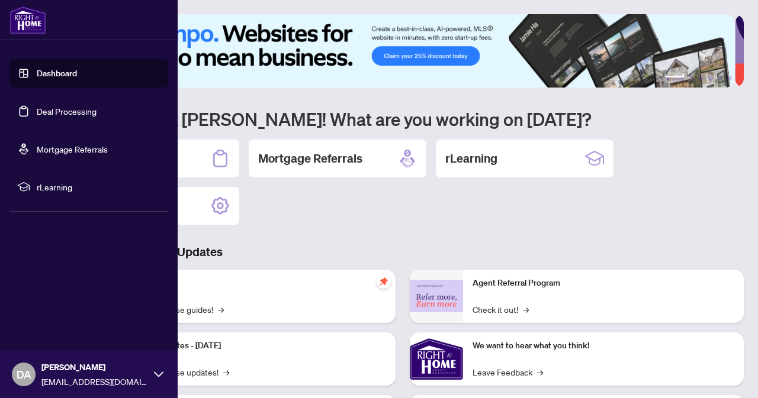 The height and width of the screenshot is (398, 758). What do you see at coordinates (710, 78) in the screenshot?
I see `button: 4` at bounding box center [710, 78].